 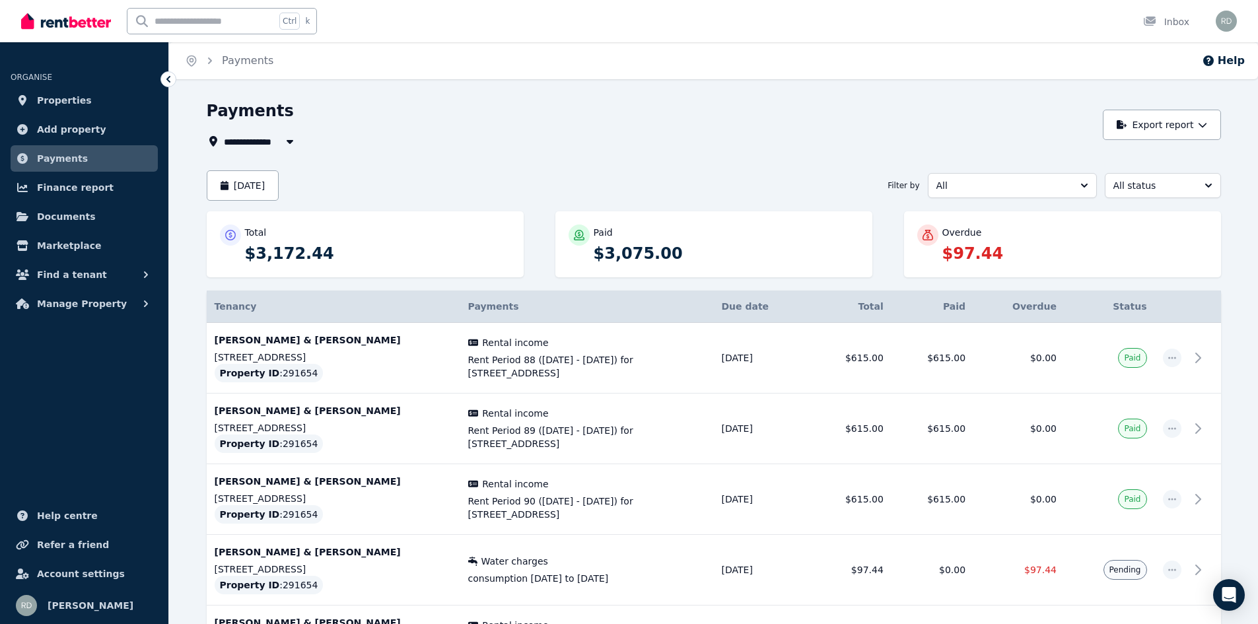 What do you see at coordinates (67, 516) in the screenshot?
I see `span: Help centre` at bounding box center [67, 516].